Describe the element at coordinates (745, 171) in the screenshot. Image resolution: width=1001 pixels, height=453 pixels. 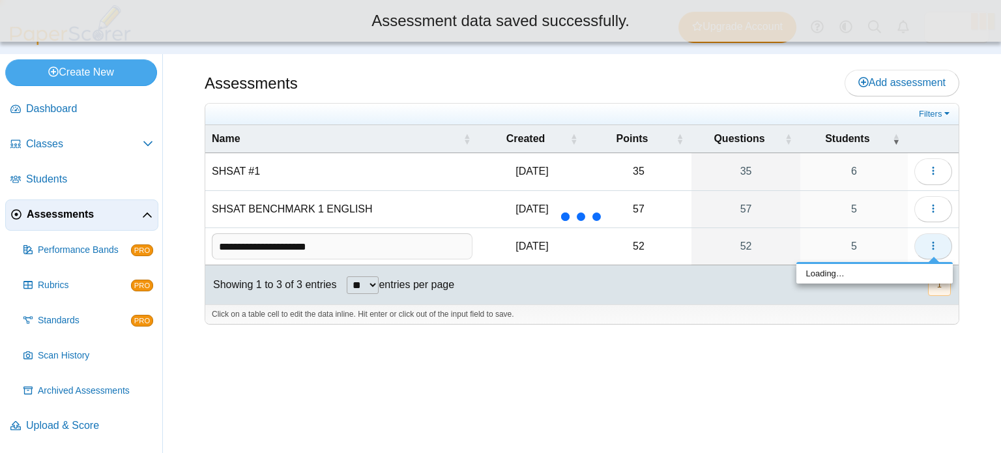
I see `a: 35` at that location.